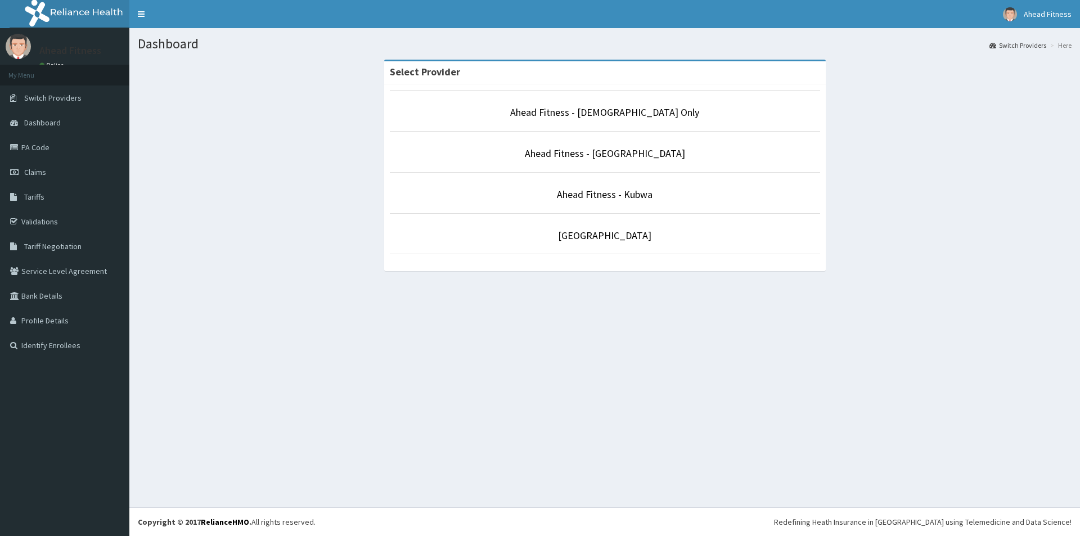 This screenshot has height=536, width=1080. I want to click on p: Ahead Fitness, so click(70, 51).